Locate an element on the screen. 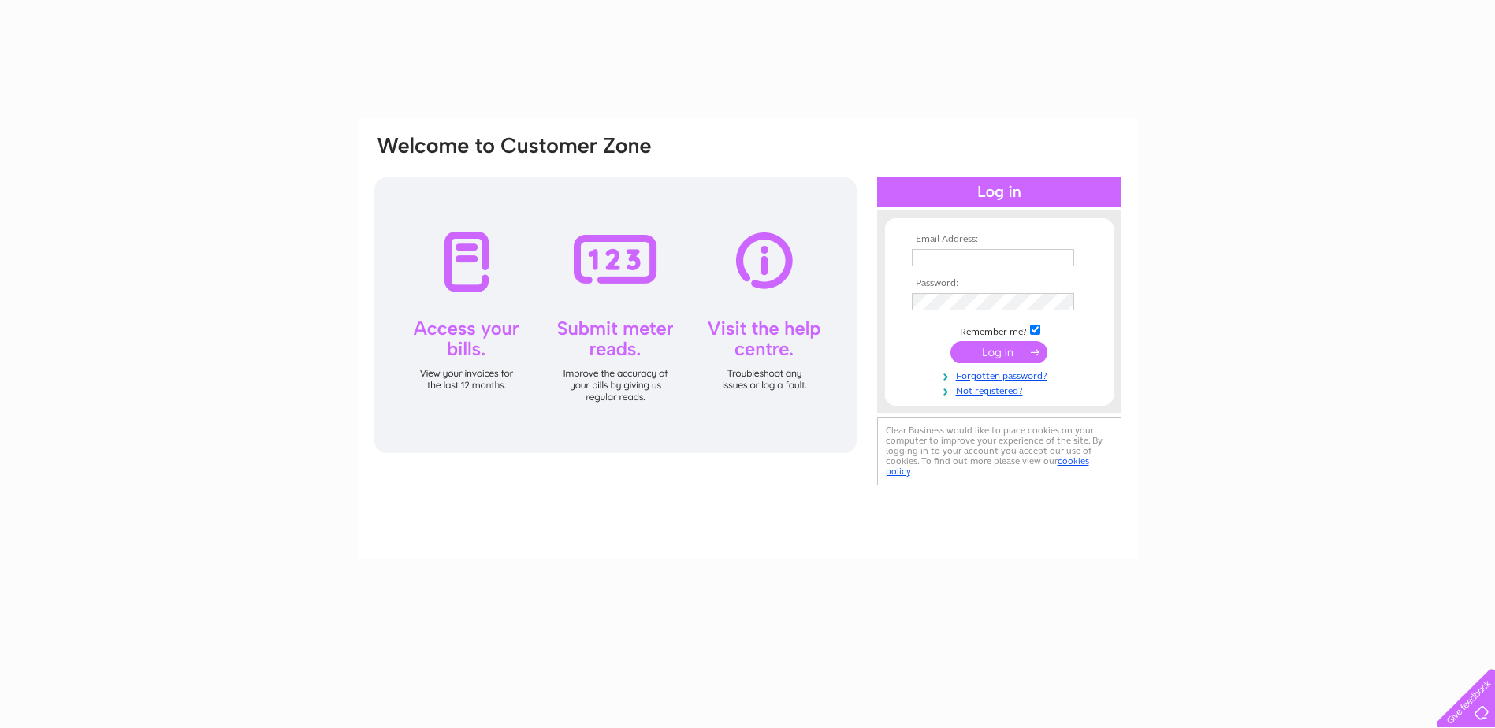 The height and width of the screenshot is (728, 1495). th: Password: is located at coordinates (999, 284).